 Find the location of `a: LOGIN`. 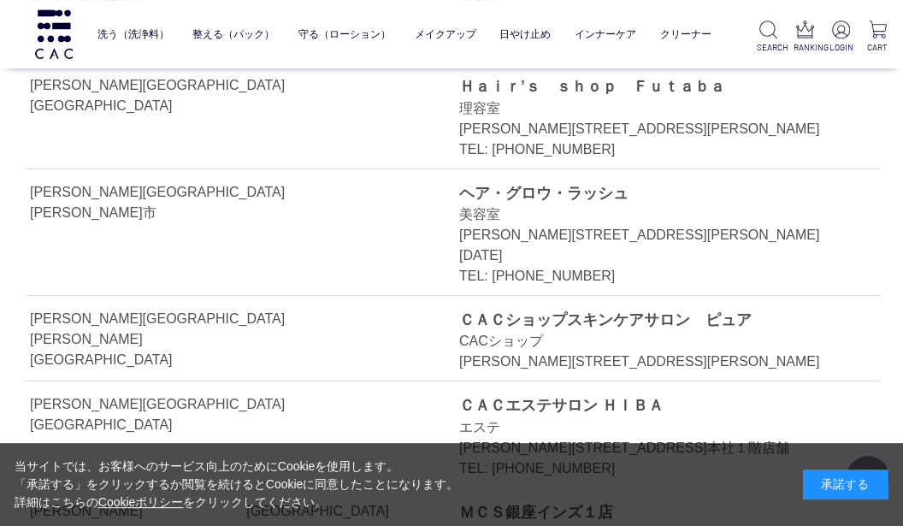

a: LOGIN is located at coordinates (840, 37).